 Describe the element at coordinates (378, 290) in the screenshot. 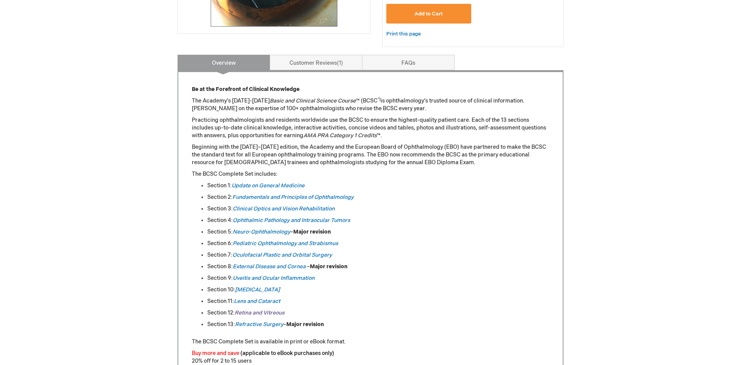

I see `li: Section 10:` at that location.